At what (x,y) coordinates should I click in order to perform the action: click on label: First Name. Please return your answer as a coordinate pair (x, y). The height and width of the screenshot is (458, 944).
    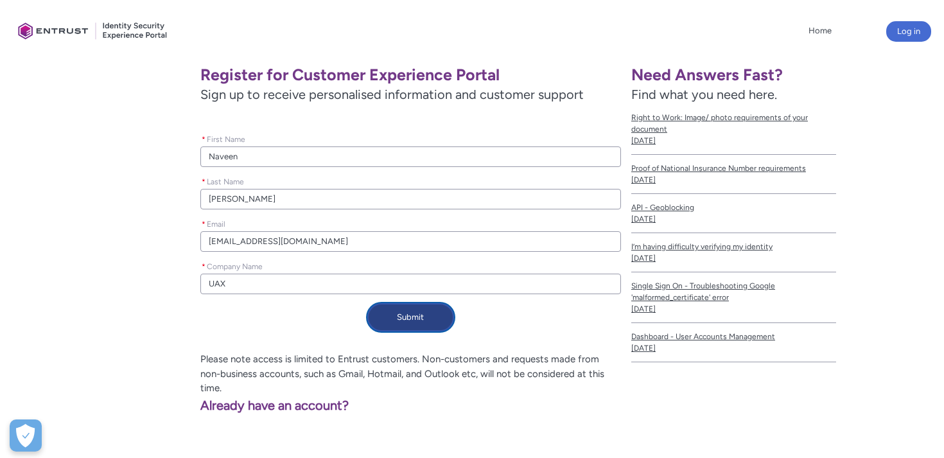
    Looking at the image, I should click on (225, 138).